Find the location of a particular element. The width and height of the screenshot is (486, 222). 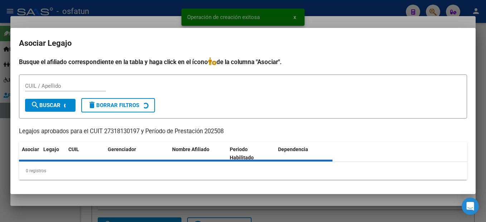

span: Asociar is located at coordinates (30, 149).